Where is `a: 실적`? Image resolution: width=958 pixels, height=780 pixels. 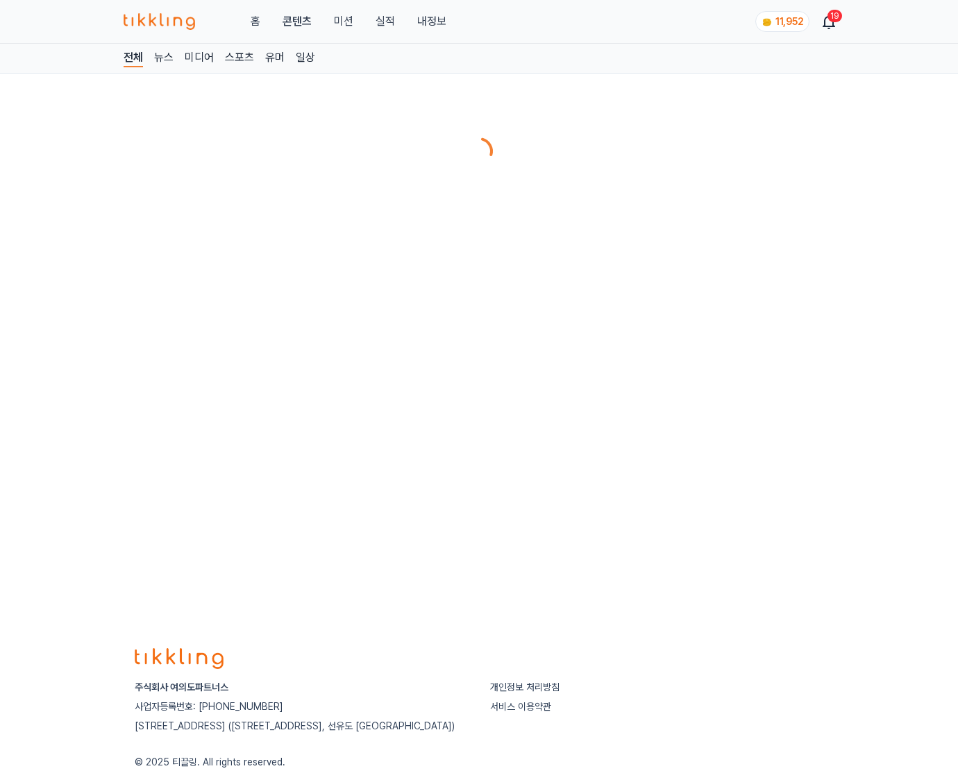
a: 실적 is located at coordinates (385, 22).